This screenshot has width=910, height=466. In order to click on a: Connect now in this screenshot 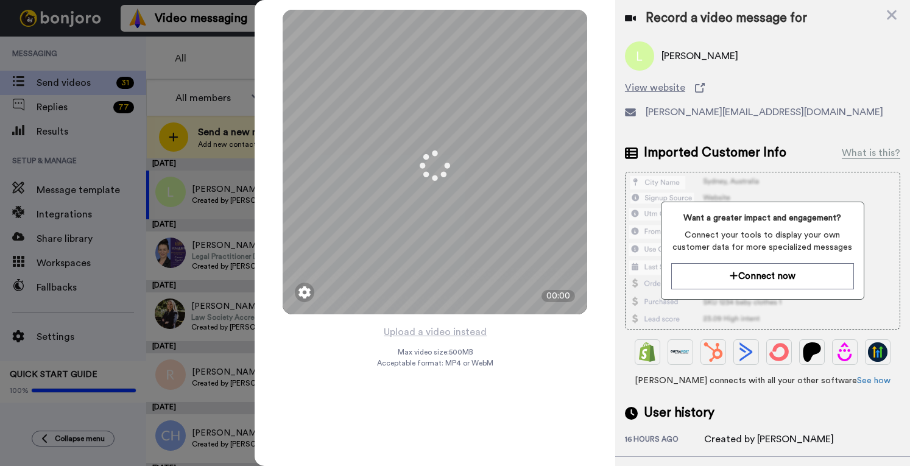, I will do `click(763, 276)`.